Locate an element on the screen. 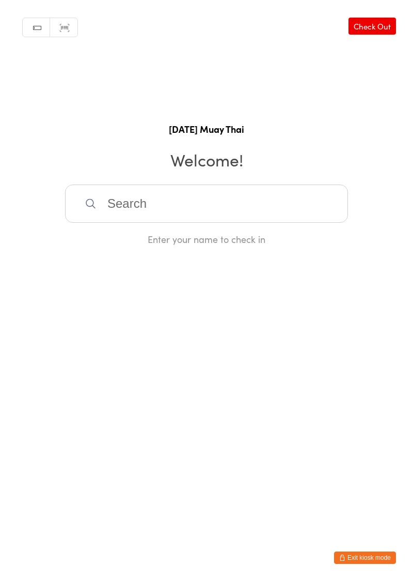 This screenshot has width=413, height=581. button: Exit kiosk mode is located at coordinates (365, 557).